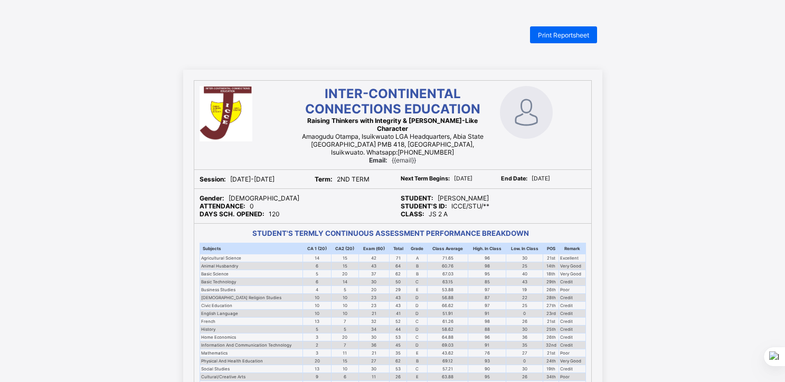 Image resolution: width=785 pixels, height=382 pixels. What do you see at coordinates (397, 258) in the screenshot?
I see `td: 71` at bounding box center [397, 258].